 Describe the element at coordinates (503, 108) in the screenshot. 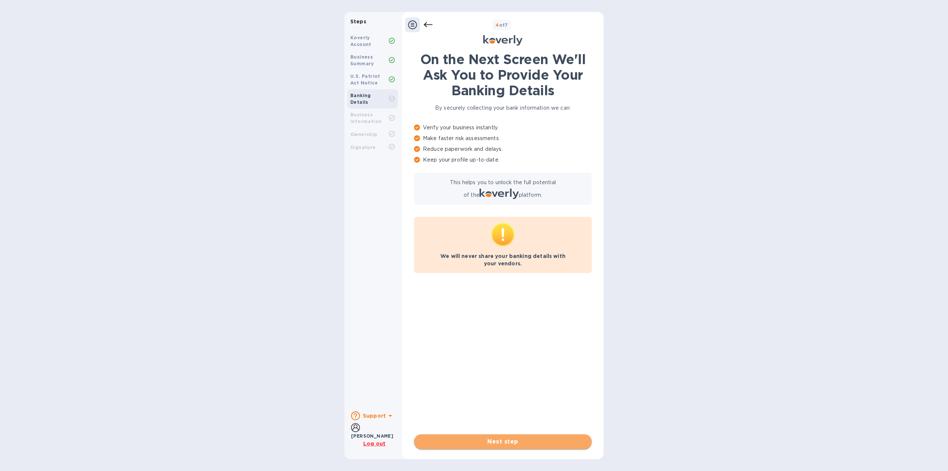

I see `p: By securely collecting your bank information we can:` at that location.